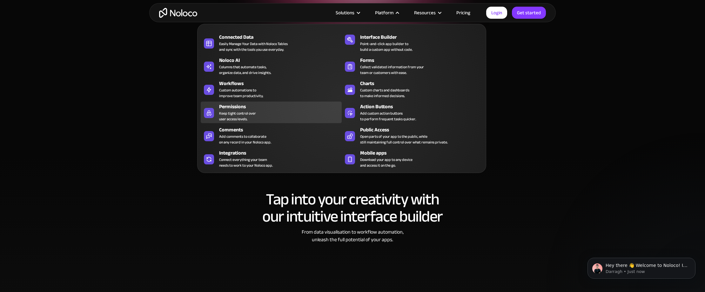 Image resolution: width=705 pixels, height=292 pixels. Describe the element at coordinates (392, 70) in the screenshot. I see `div: Collect validated information from your team or customers with ease.` at that location.